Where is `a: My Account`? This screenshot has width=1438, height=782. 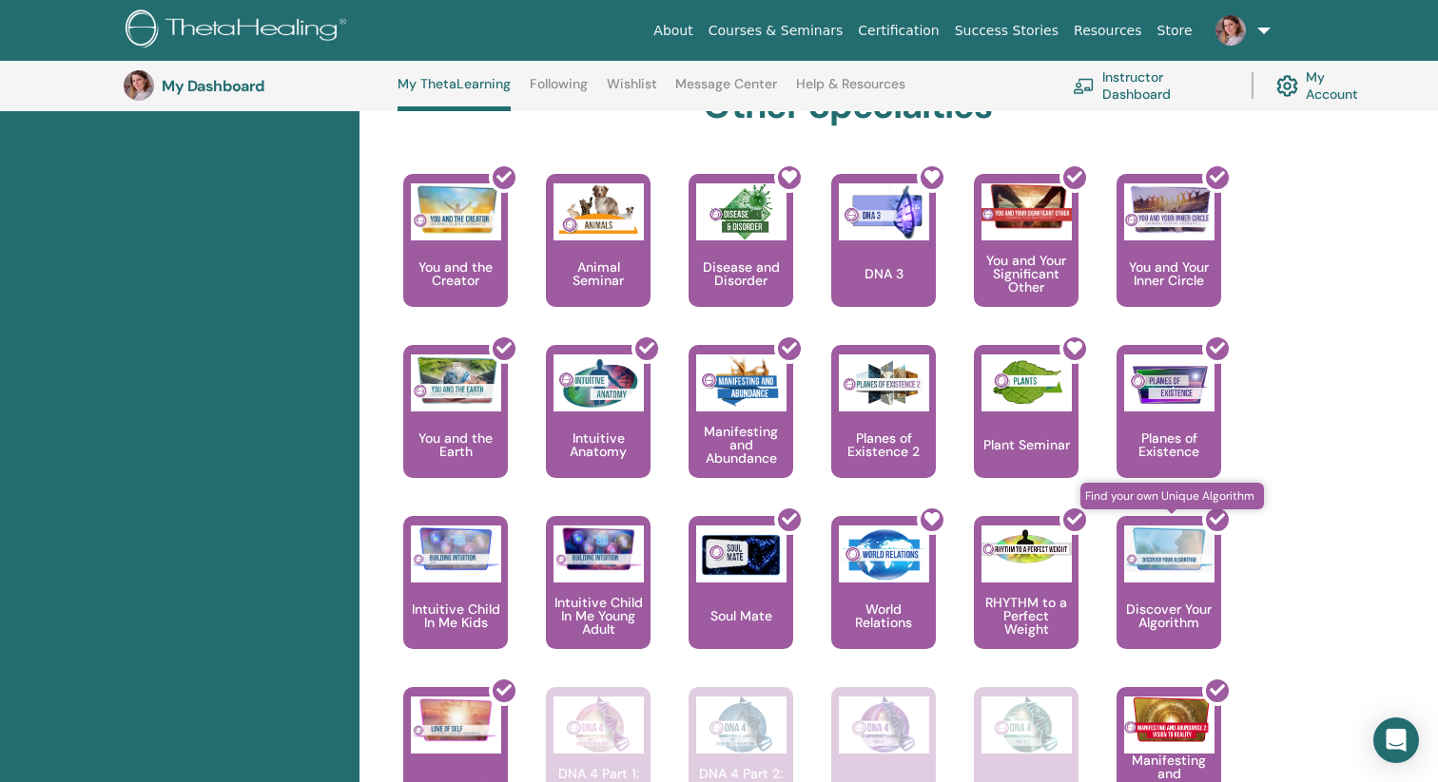
a: My Account is located at coordinates (1326, 86).